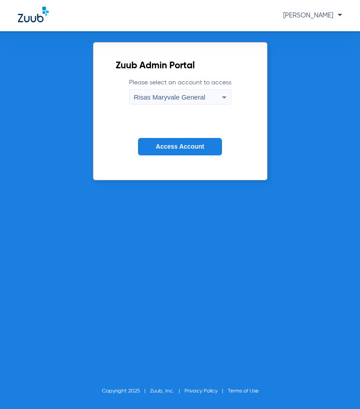 This screenshot has width=360, height=409. Describe the element at coordinates (170, 97) in the screenshot. I see `span: Risas Maryvale General` at that location.